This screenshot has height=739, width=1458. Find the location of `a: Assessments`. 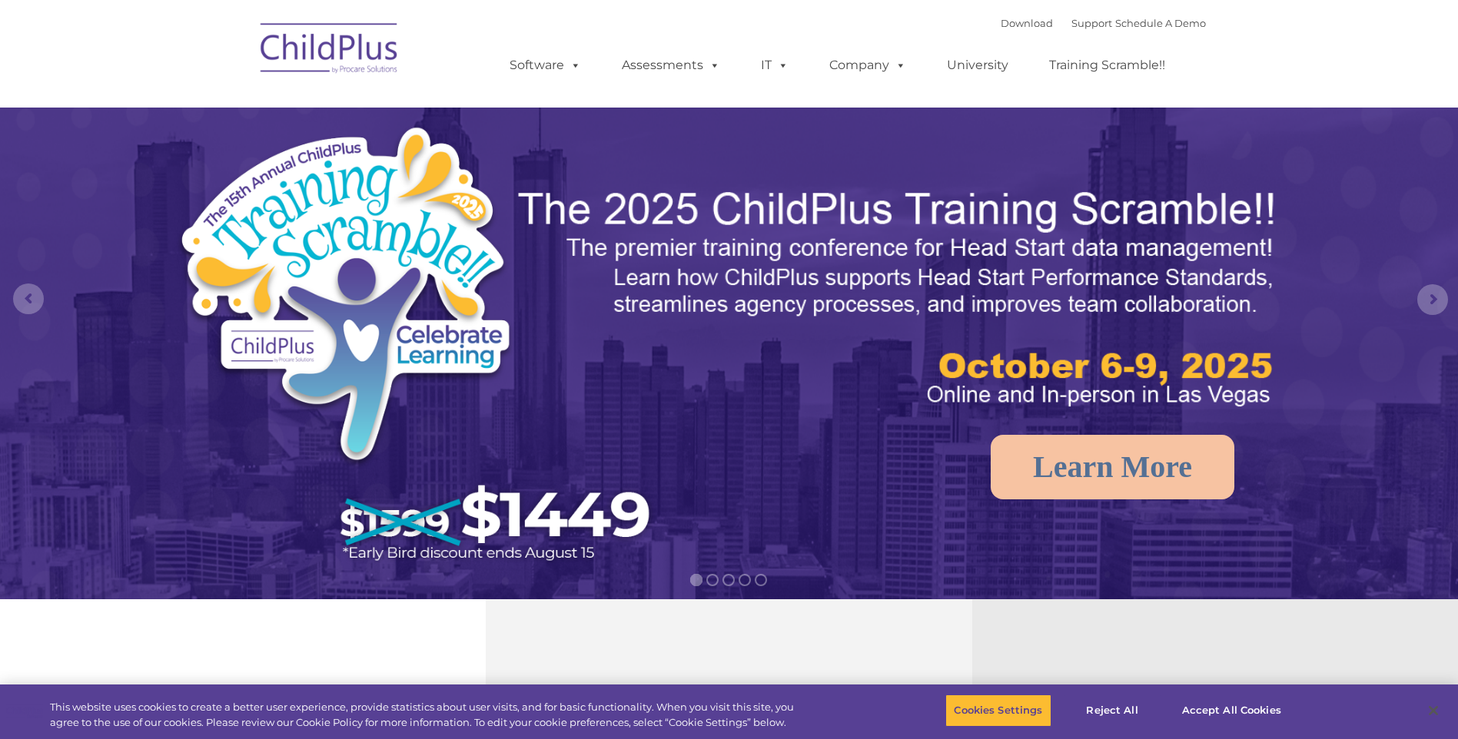

a: Assessments is located at coordinates (671, 65).